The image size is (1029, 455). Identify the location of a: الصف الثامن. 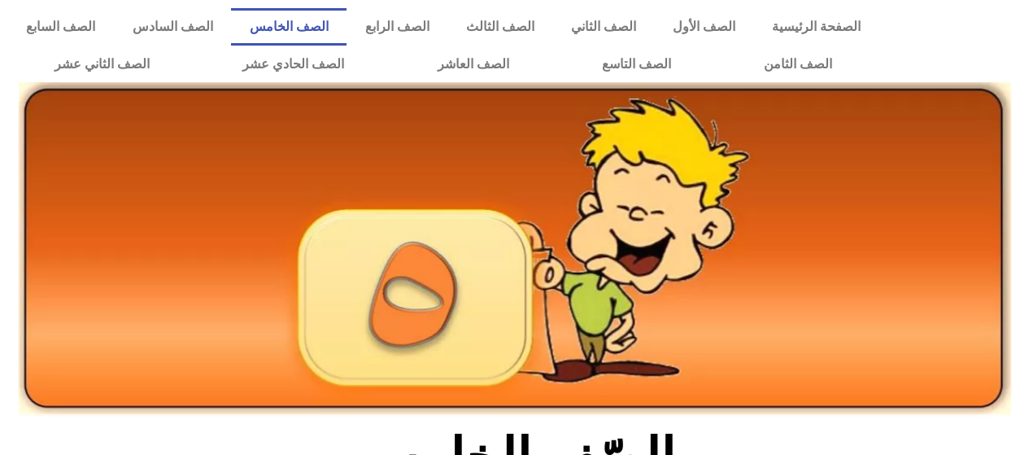
(798, 64).